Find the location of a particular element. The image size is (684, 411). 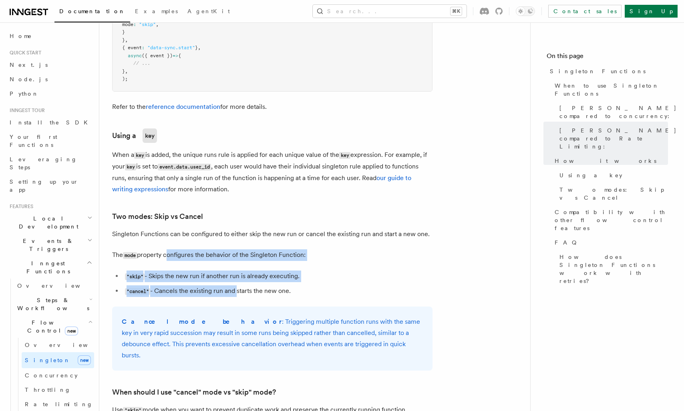

span: How it works is located at coordinates (606, 161).